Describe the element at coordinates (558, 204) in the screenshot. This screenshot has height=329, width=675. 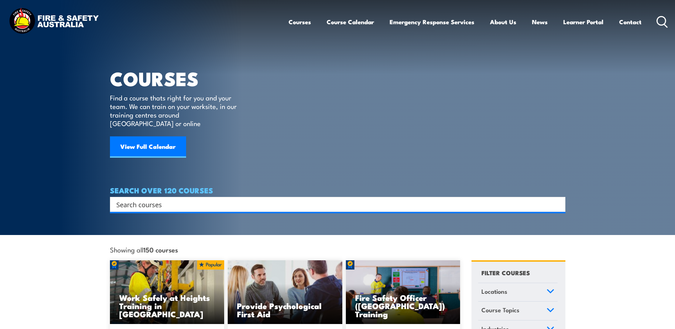
I see `button: Search magnifier button` at that location.